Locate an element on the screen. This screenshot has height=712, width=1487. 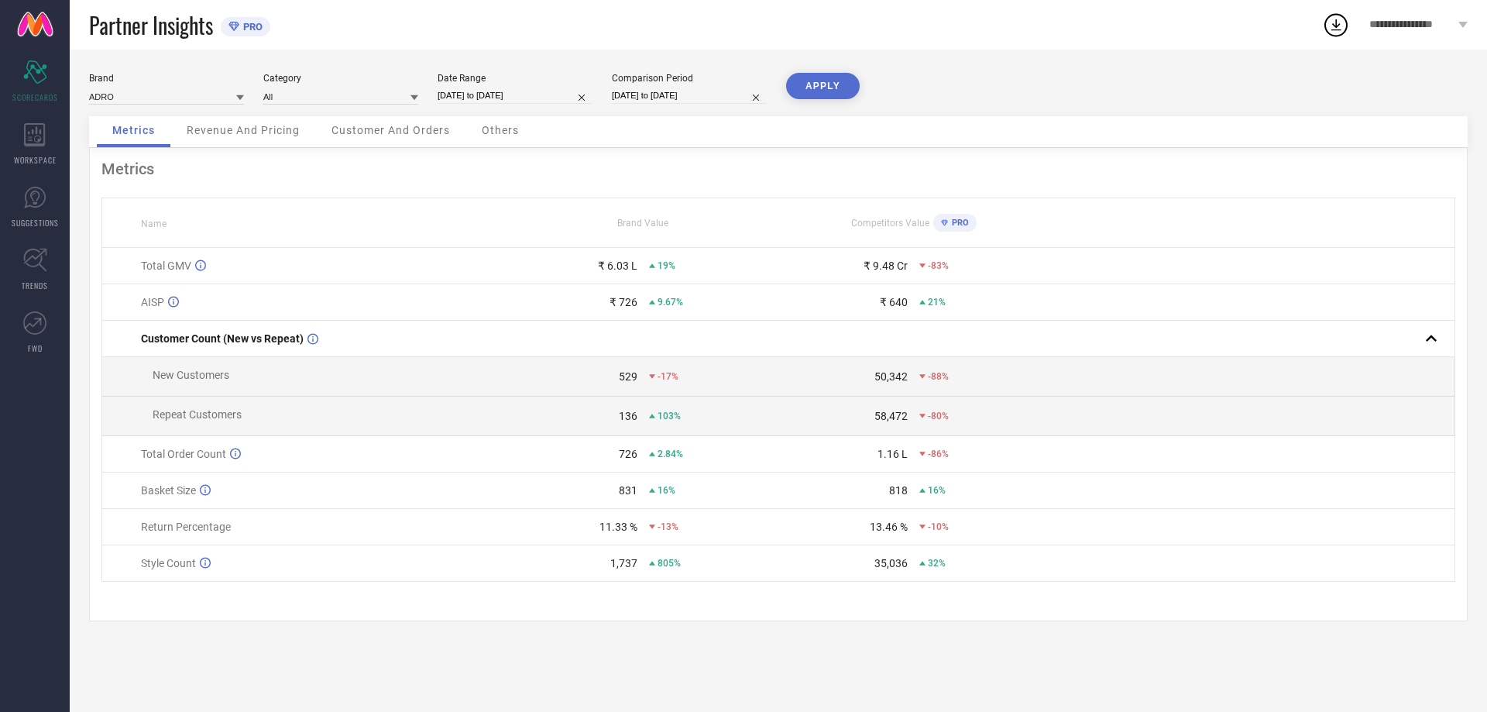
span: SCORECARDS is located at coordinates (35, 97).